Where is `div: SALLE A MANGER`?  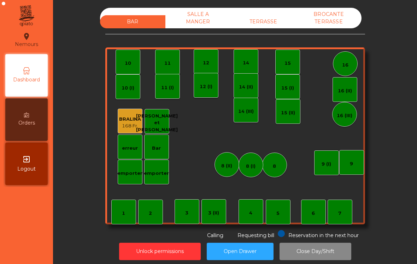 div: SALLE A MANGER is located at coordinates (198, 18).